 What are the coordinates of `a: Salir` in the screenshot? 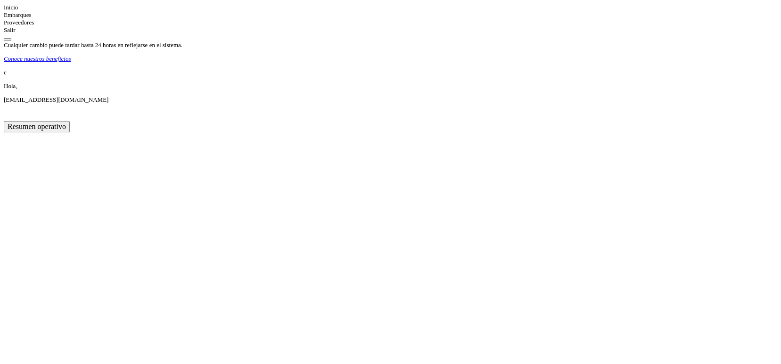 It's located at (9, 30).